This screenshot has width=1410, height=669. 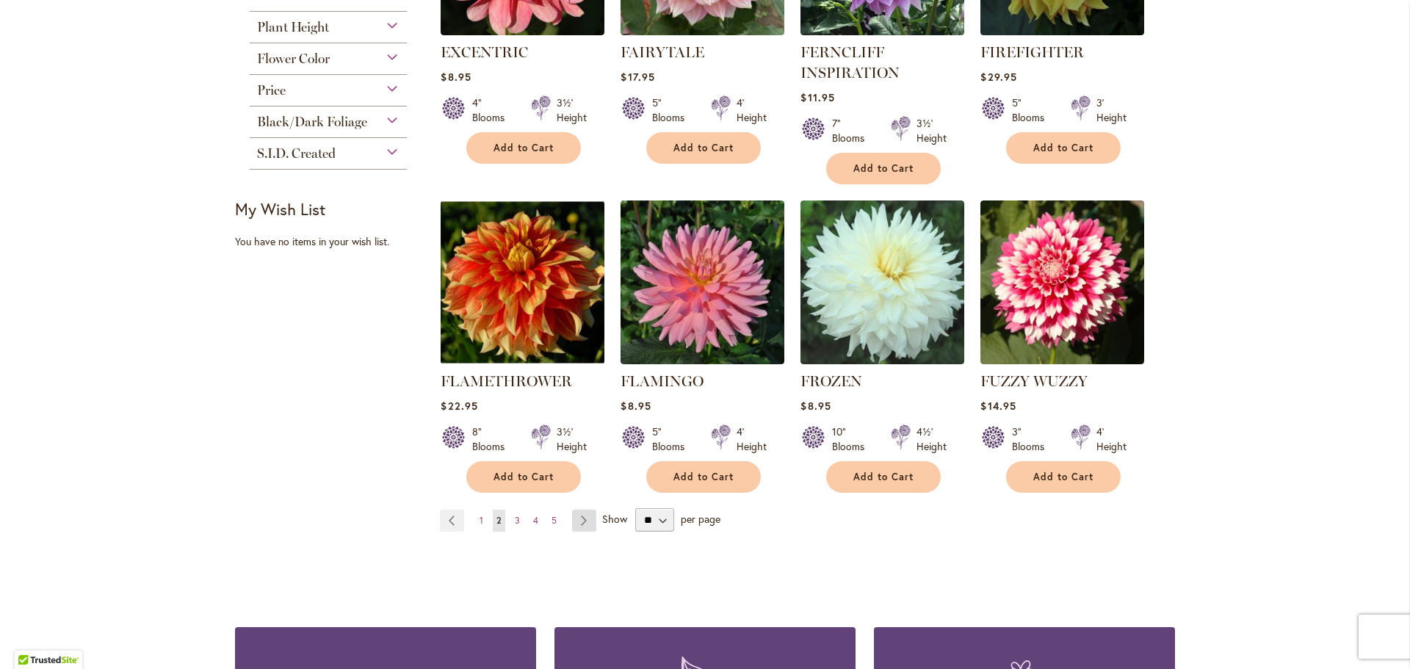 I want to click on div: 8" Blooms, so click(x=493, y=439).